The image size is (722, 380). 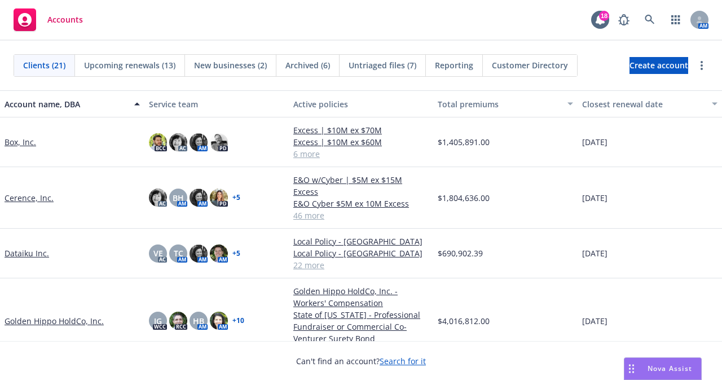 What do you see at coordinates (361, 104) in the screenshot?
I see `div: Active policies` at bounding box center [361, 104].